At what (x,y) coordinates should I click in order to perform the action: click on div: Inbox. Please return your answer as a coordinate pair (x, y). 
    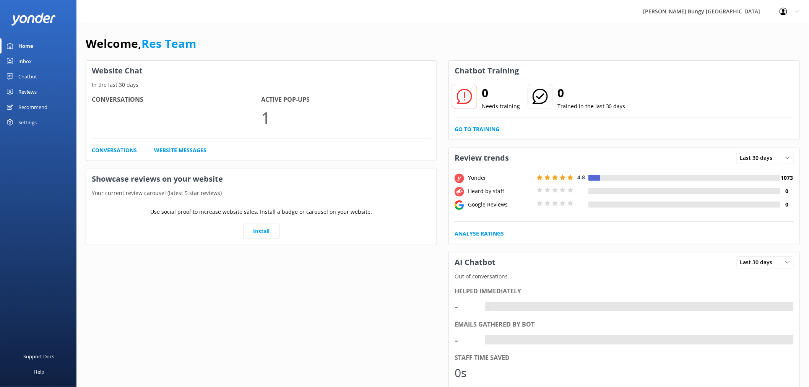
    Looking at the image, I should click on (25, 61).